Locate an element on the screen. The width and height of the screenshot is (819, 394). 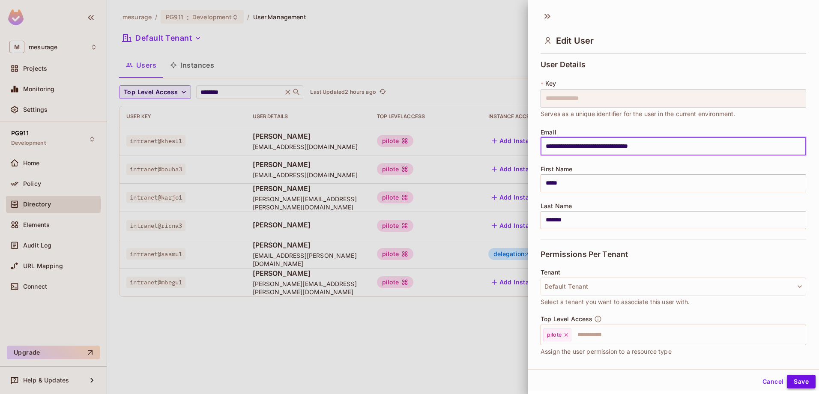
span: Tenant is located at coordinates (550, 272).